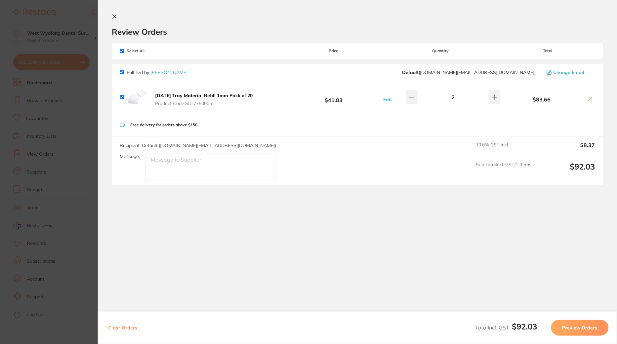 Image resolution: width=617 pixels, height=344 pixels. What do you see at coordinates (130, 156) in the screenshot?
I see `label: Message:` at bounding box center [130, 156].